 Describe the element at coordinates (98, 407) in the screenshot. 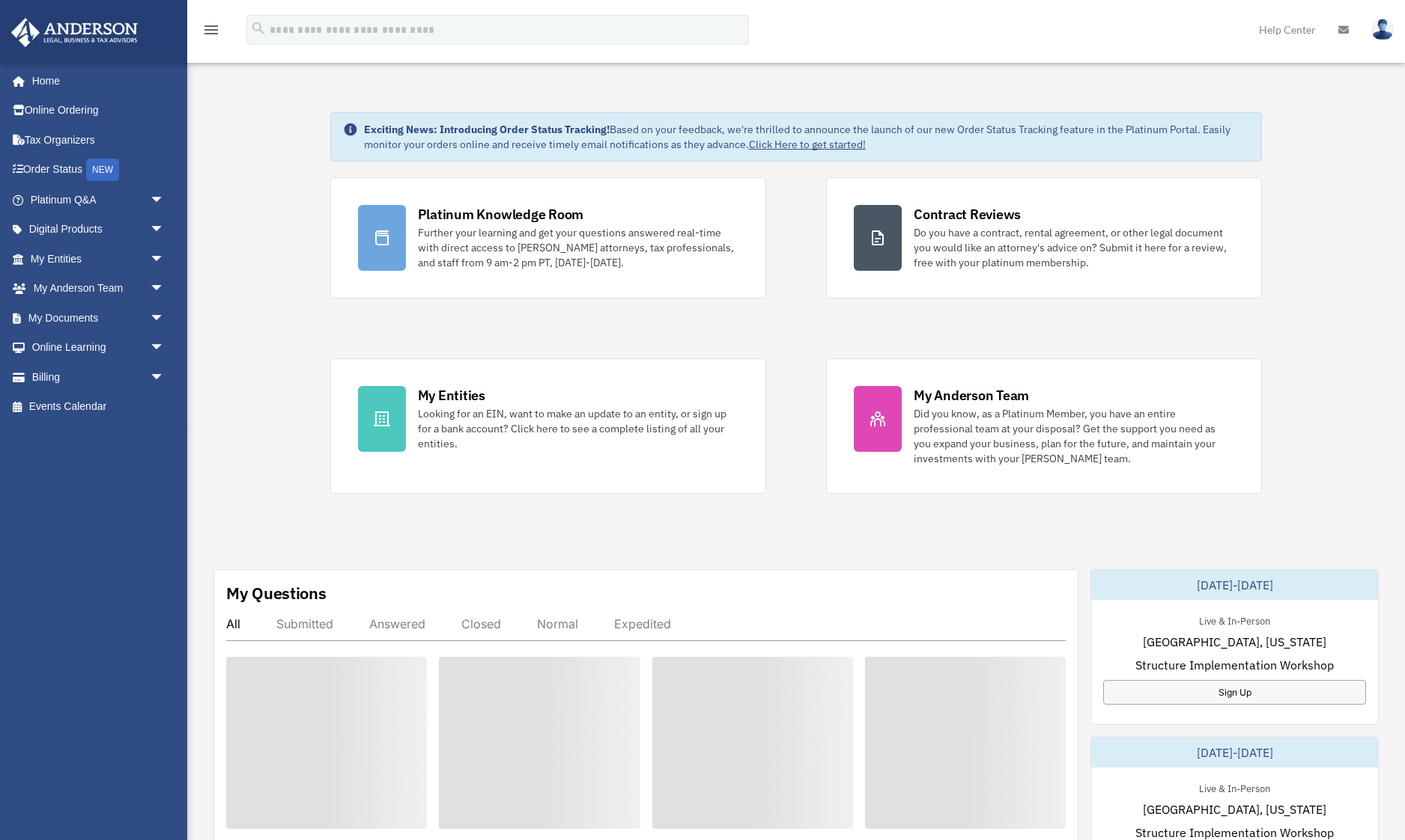

I see `a: Events Calendar` at that location.